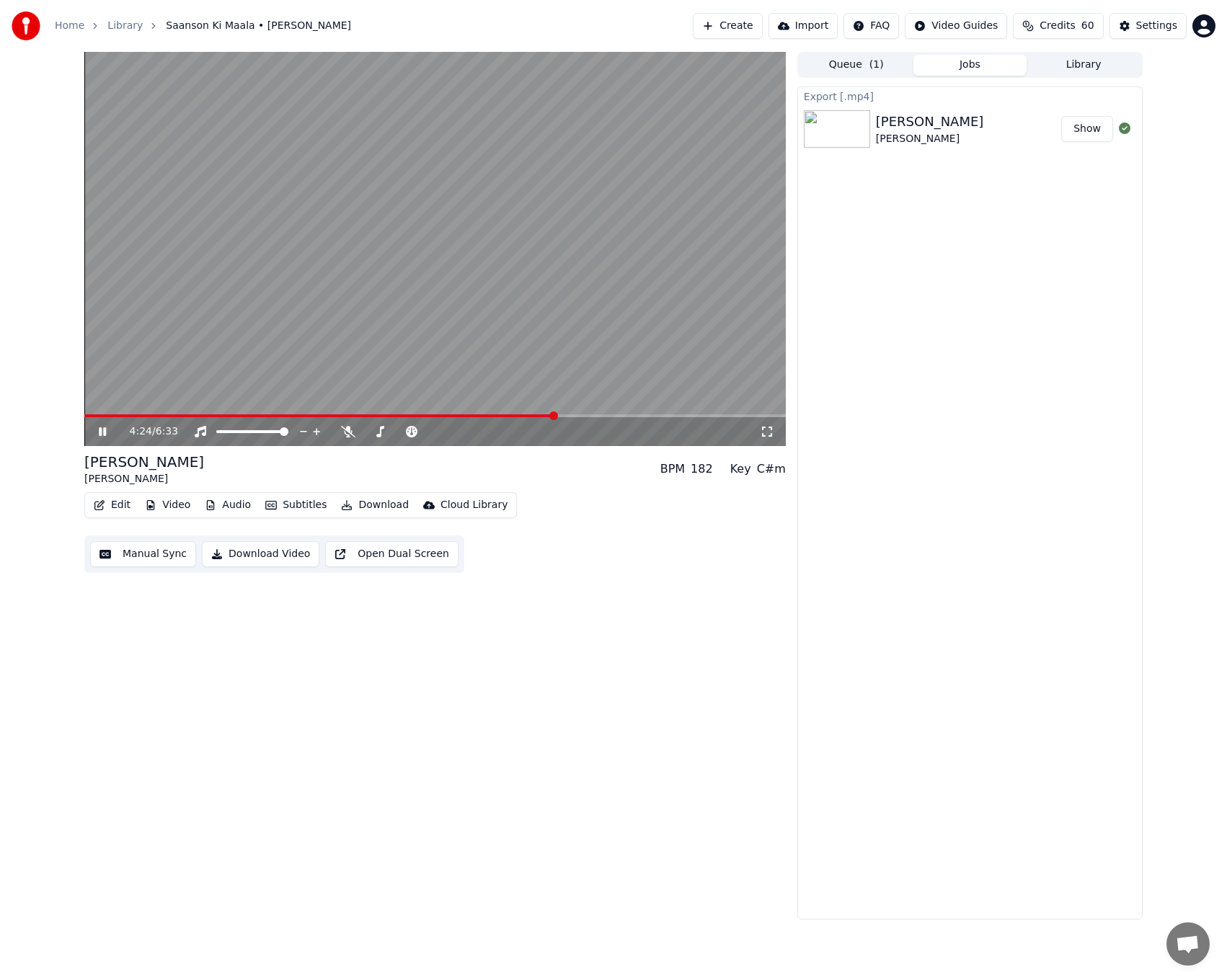 The height and width of the screenshot is (980, 1227). I want to click on button: Import, so click(803, 25).